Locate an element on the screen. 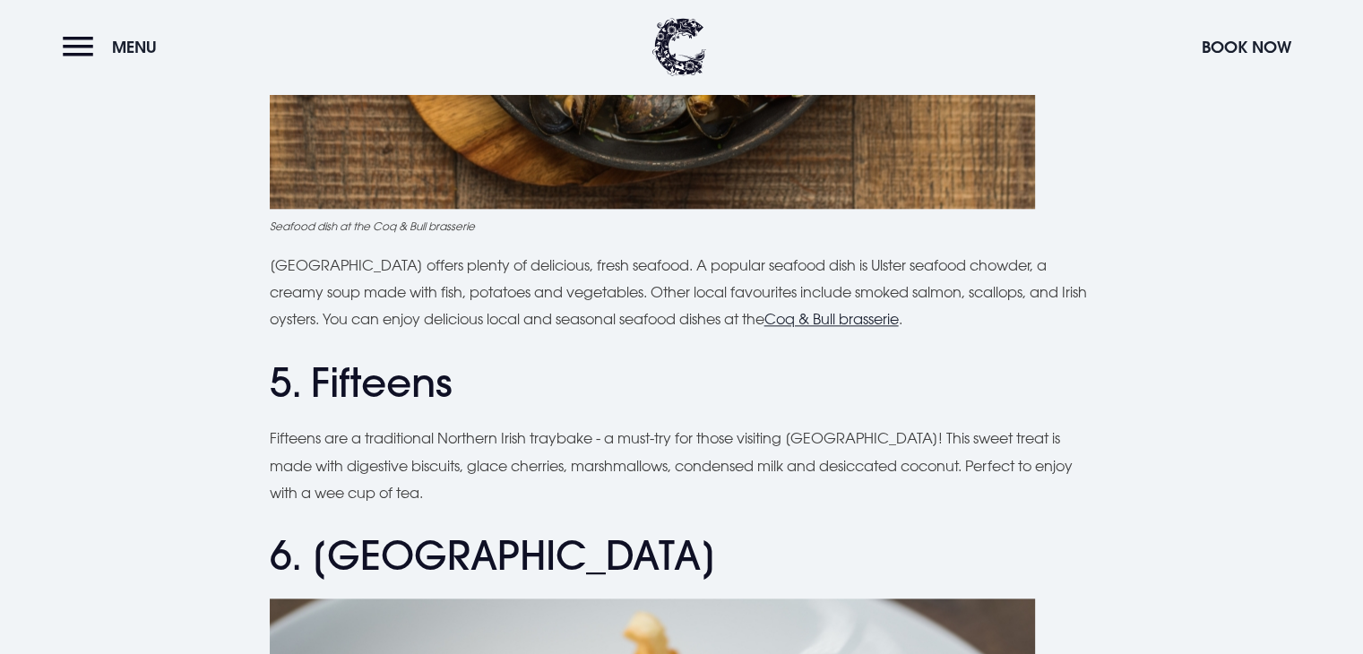  h2: 5. Fifteens is located at coordinates (682, 383).